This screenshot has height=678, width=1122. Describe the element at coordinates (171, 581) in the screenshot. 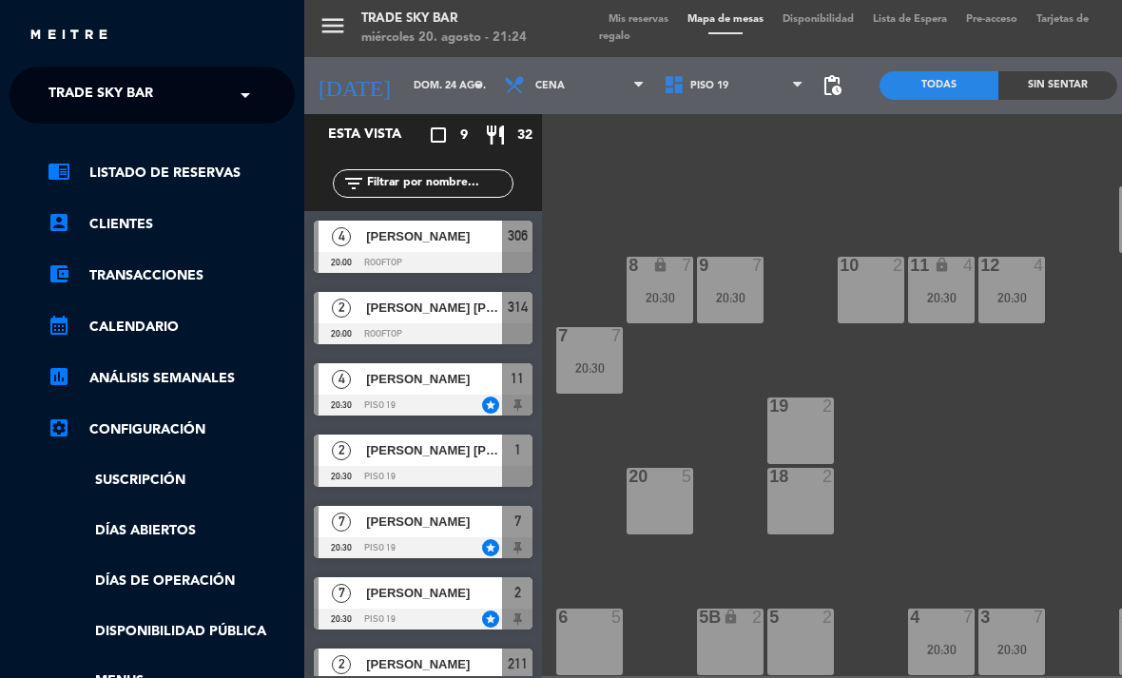

I see `a: Días de Operación` at that location.